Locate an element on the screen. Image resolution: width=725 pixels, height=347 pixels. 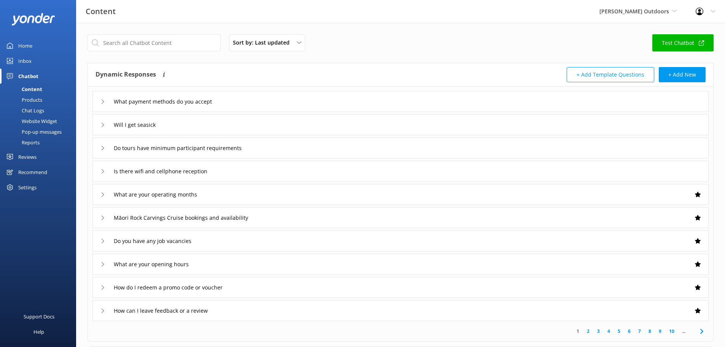
div: Recommend is located at coordinates (33, 172).